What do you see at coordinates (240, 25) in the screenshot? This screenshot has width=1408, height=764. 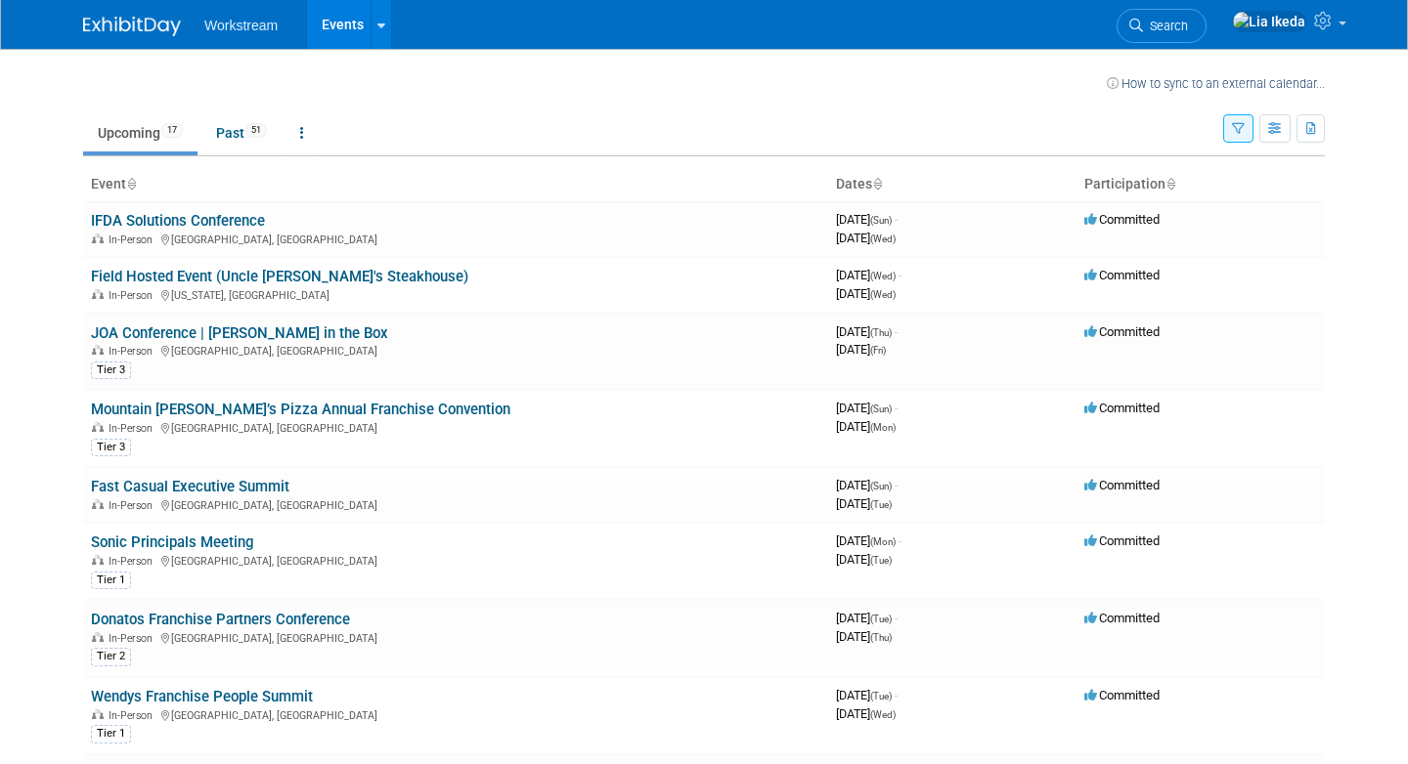 I see `span: Workstream` at bounding box center [240, 25].